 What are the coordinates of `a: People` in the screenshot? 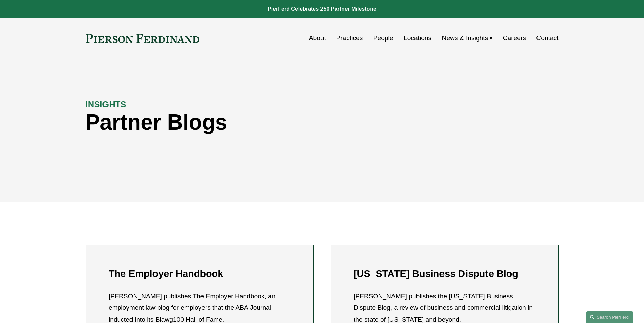 It's located at (383, 38).